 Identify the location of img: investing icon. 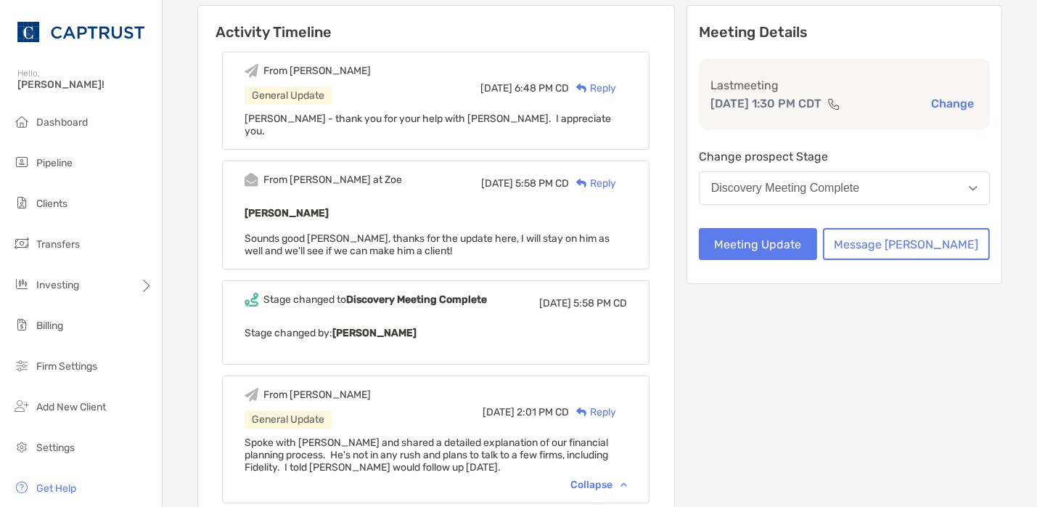
(22, 284).